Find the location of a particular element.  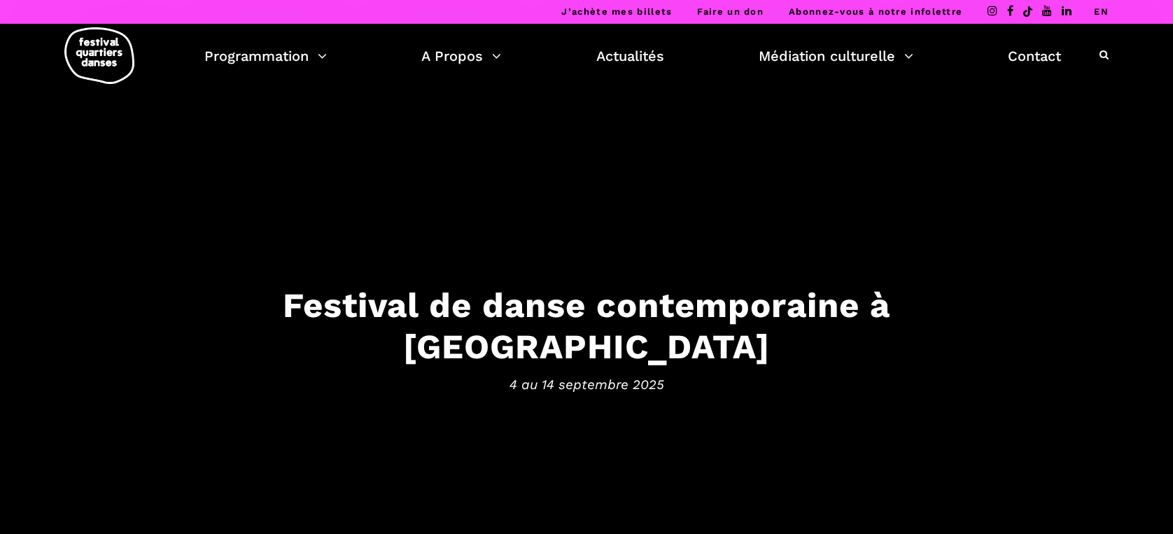

a: Actualités is located at coordinates (630, 56).